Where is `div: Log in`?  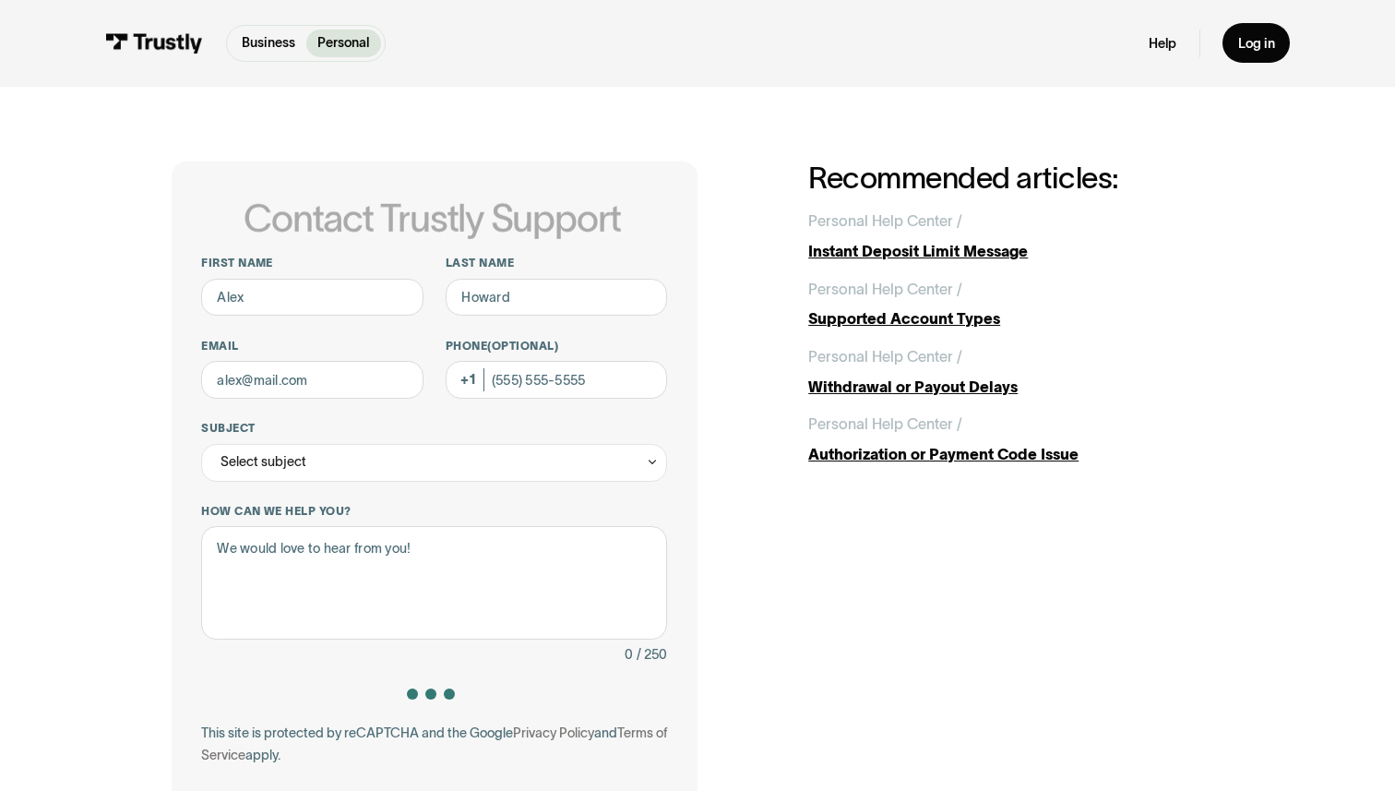
div: Log in is located at coordinates (1257, 43).